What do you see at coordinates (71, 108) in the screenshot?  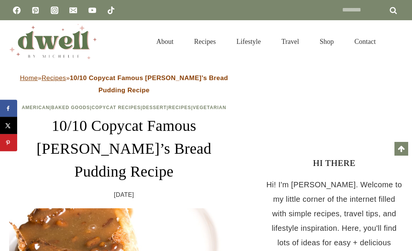 I see `a: Baked Goods` at bounding box center [71, 108].